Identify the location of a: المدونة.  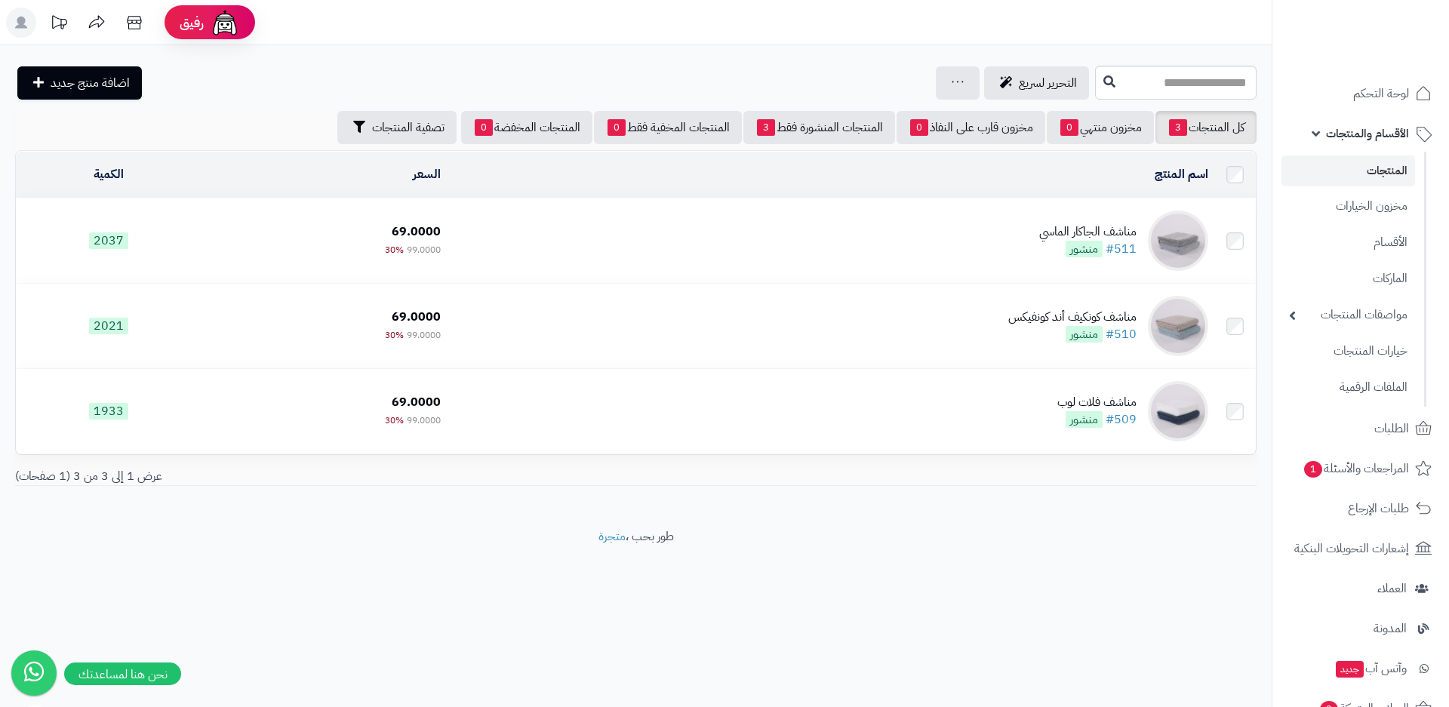
(1361, 629).